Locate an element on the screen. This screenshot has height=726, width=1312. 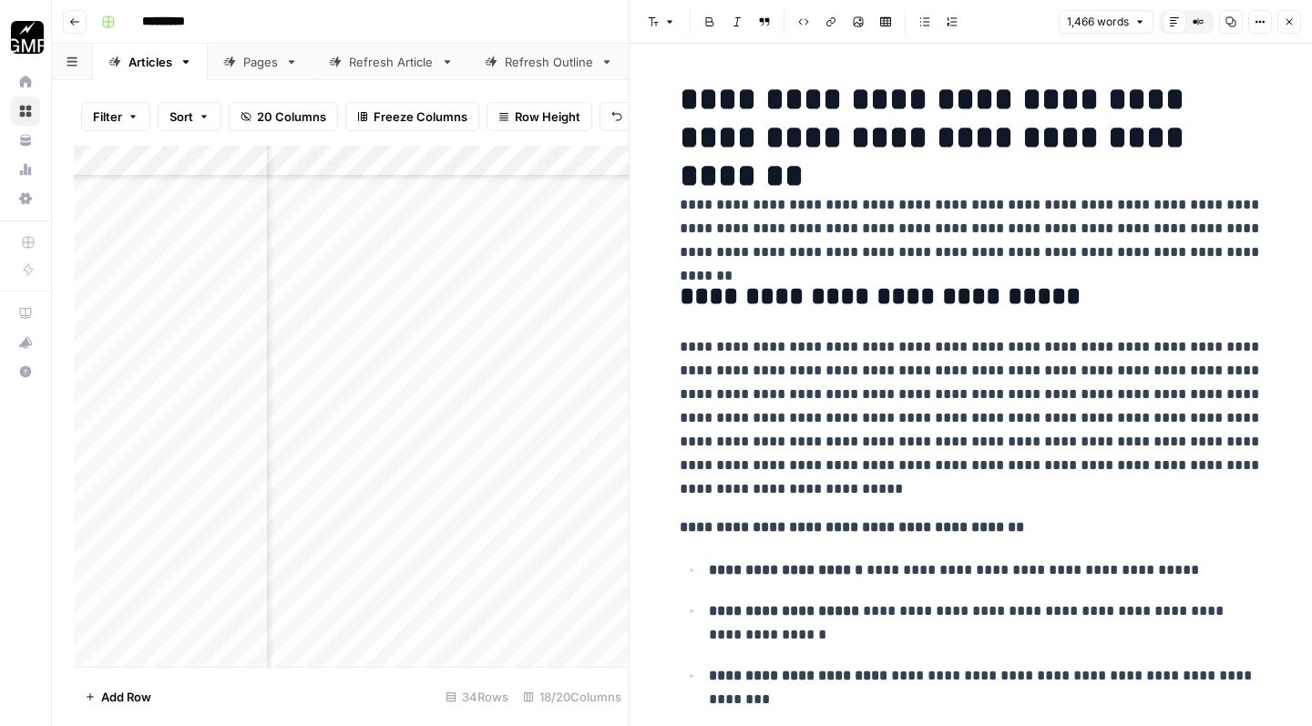
div: What's new? is located at coordinates (26, 343).